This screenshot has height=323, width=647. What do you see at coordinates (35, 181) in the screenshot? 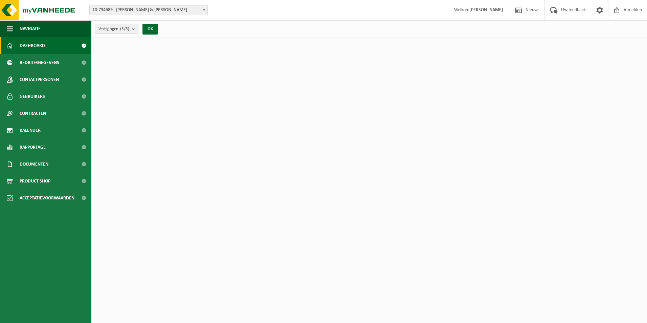
I see `span: Product Shop` at bounding box center [35, 181].